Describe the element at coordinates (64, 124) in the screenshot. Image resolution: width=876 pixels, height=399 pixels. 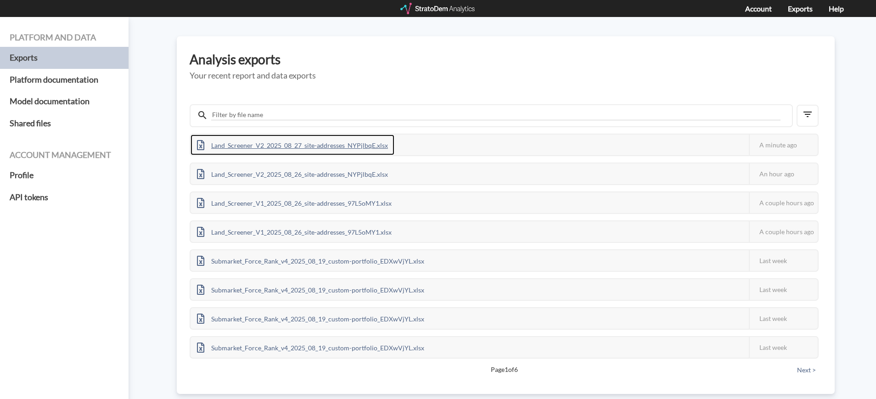
I see `a: Shared files` at that location.